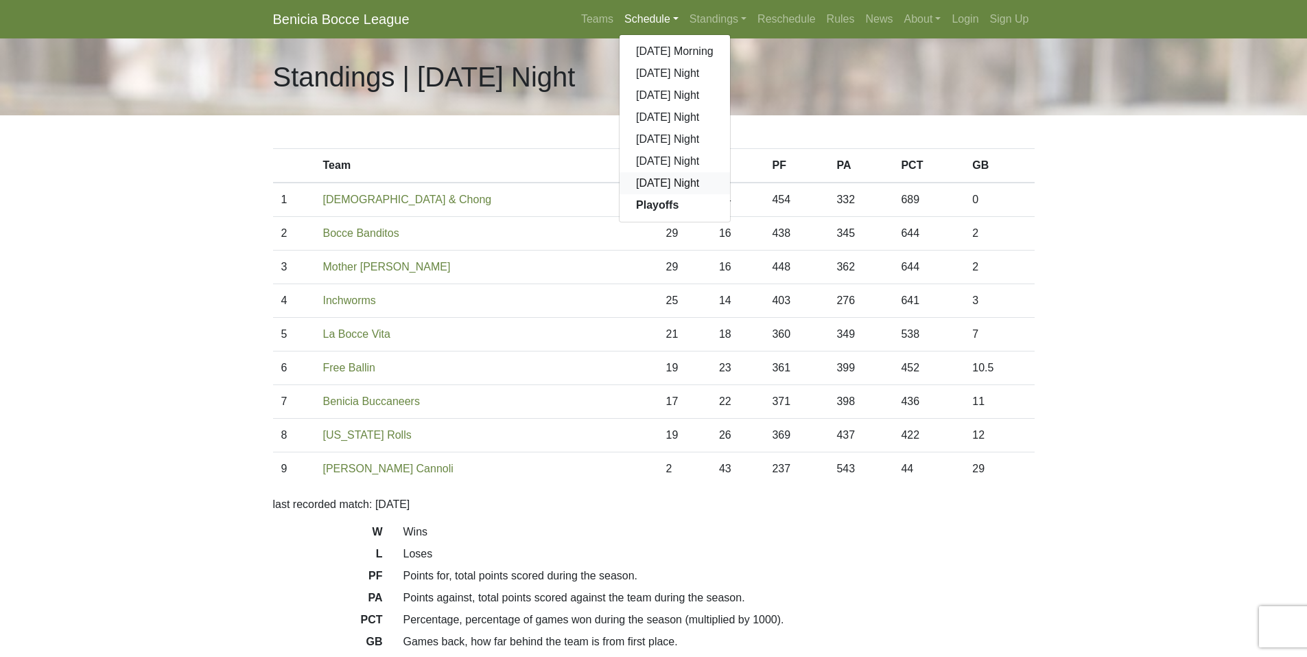 The width and height of the screenshot is (1307, 657). What do you see at coordinates (796, 334) in the screenshot?
I see `td: 360` at bounding box center [796, 334].